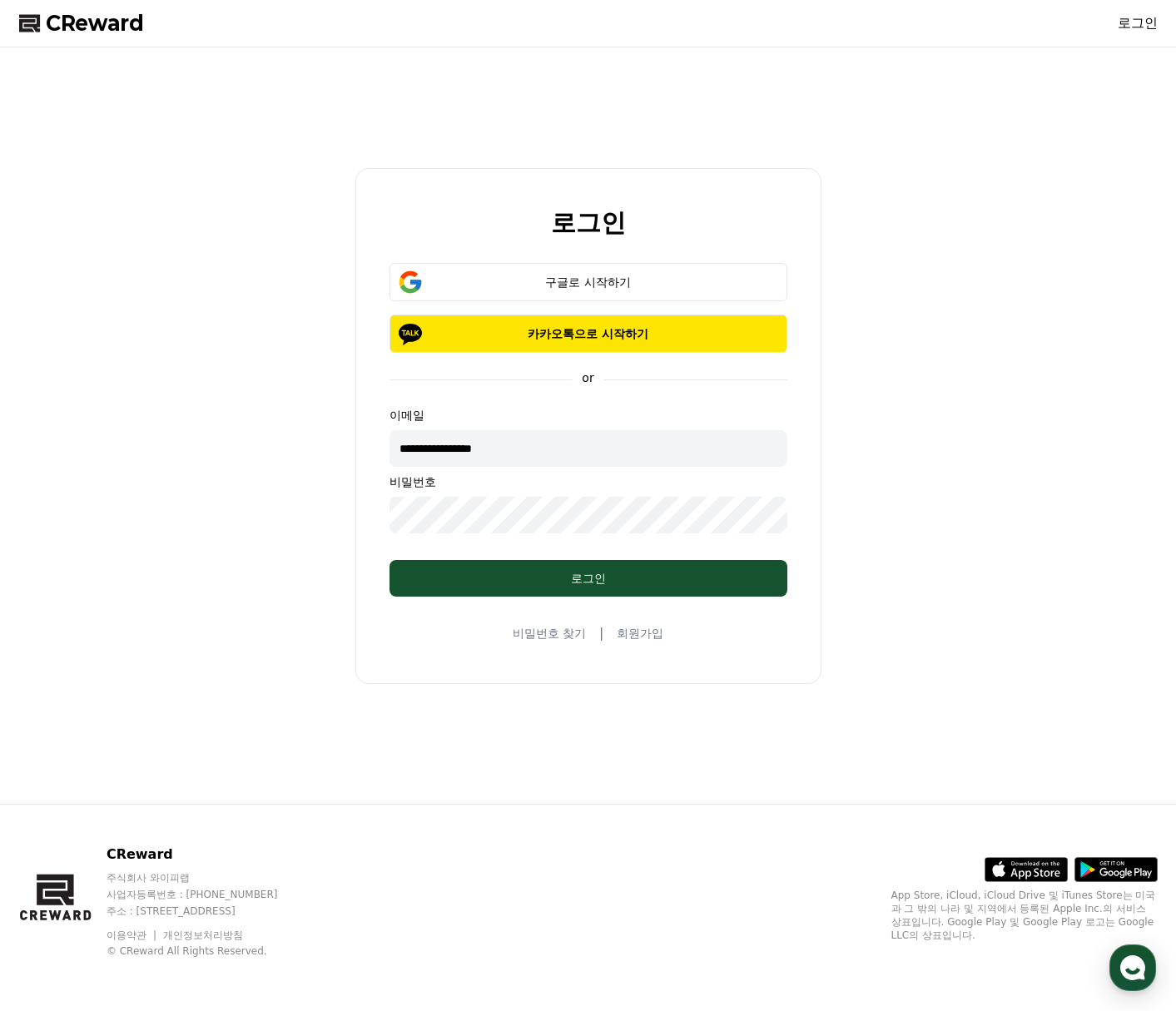  What do you see at coordinates (588, 416) in the screenshot?
I see `p: 이메일` at bounding box center [588, 416].